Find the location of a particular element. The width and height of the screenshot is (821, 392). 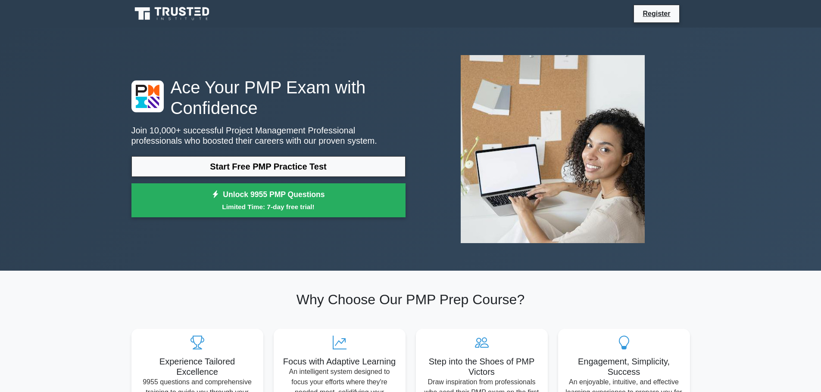

h5: Engagement, Simplicity, Success is located at coordinates (624, 367).